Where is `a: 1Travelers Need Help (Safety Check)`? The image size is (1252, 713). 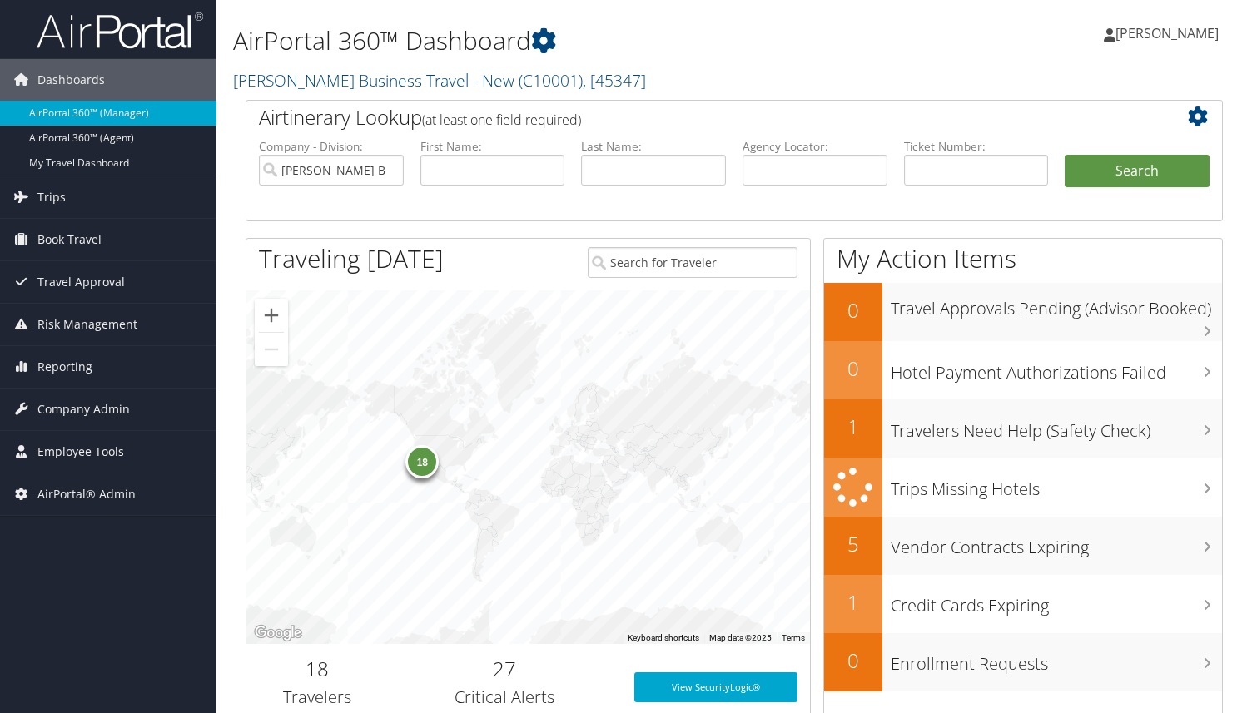 a: 1Travelers Need Help (Safety Check) is located at coordinates (1023, 429).